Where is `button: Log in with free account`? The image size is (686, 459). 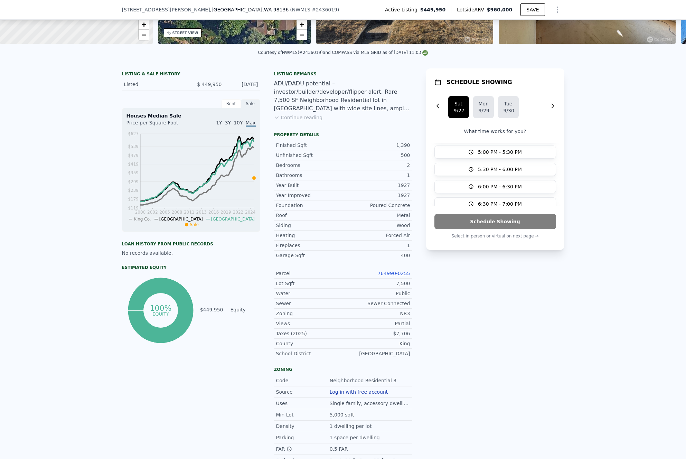 button: Log in with free account is located at coordinates (359, 392).